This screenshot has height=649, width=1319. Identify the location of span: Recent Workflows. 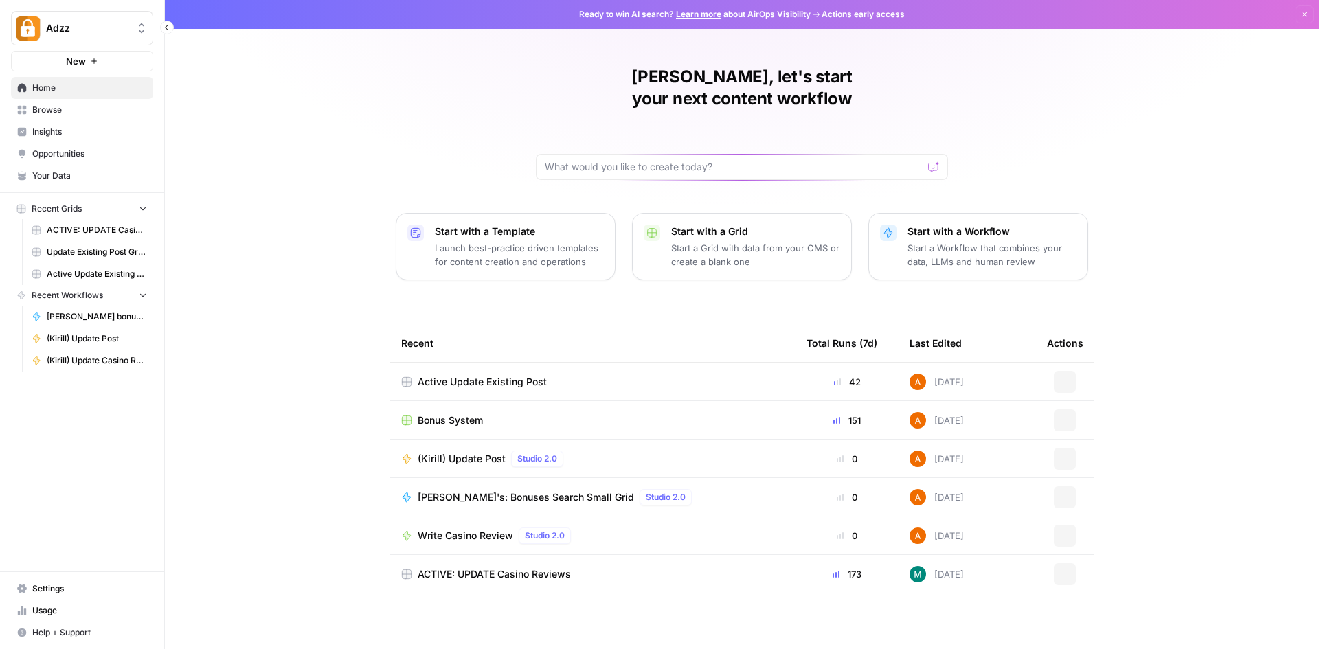
(67, 295).